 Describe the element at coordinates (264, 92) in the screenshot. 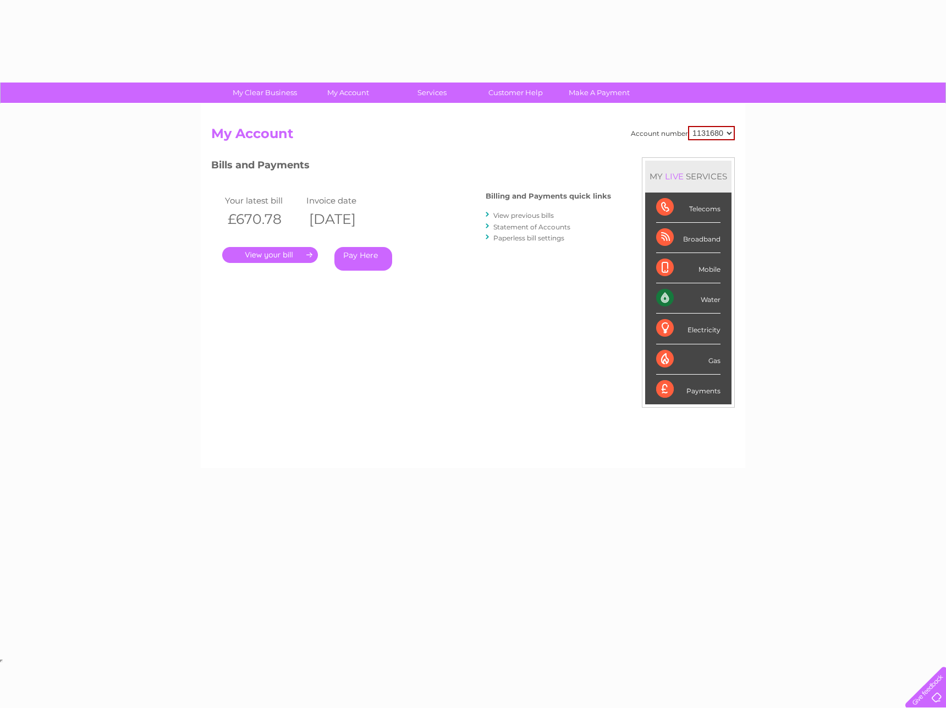

I see `a: My Clear Business` at that location.